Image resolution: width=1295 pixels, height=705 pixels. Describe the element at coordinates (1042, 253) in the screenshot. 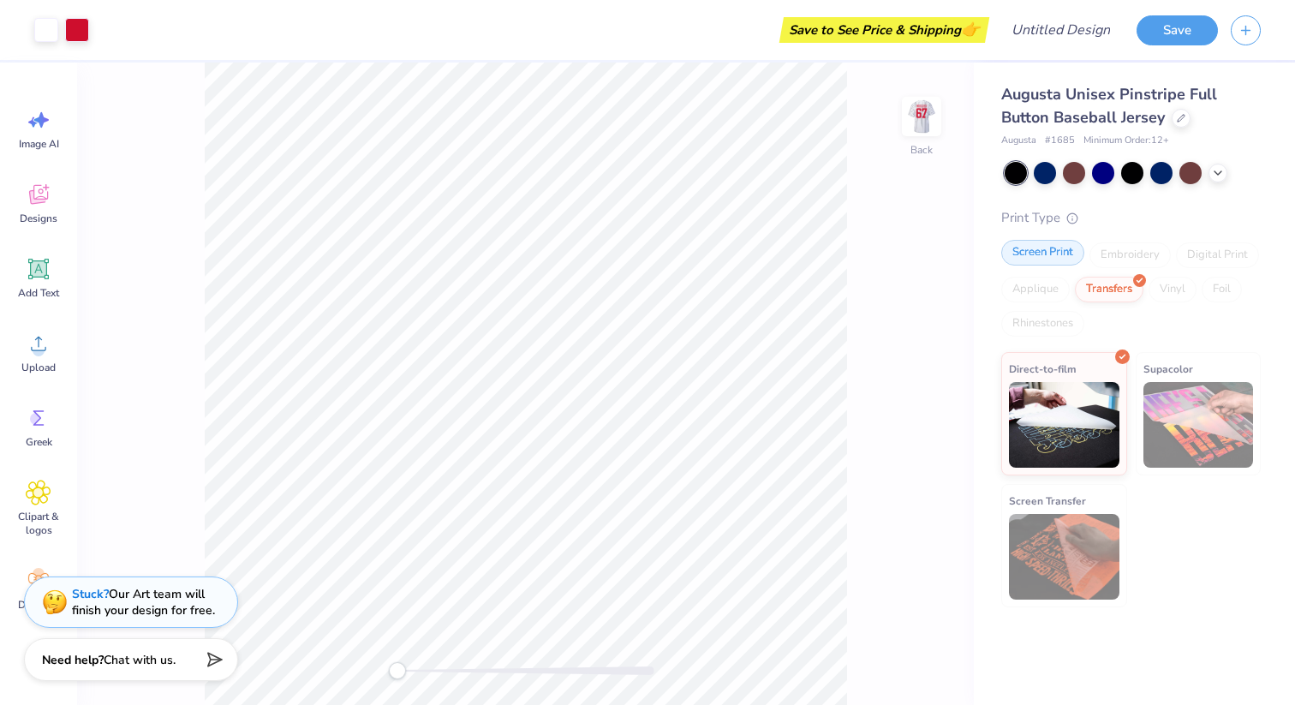

I see `div: Screen Print` at that location.